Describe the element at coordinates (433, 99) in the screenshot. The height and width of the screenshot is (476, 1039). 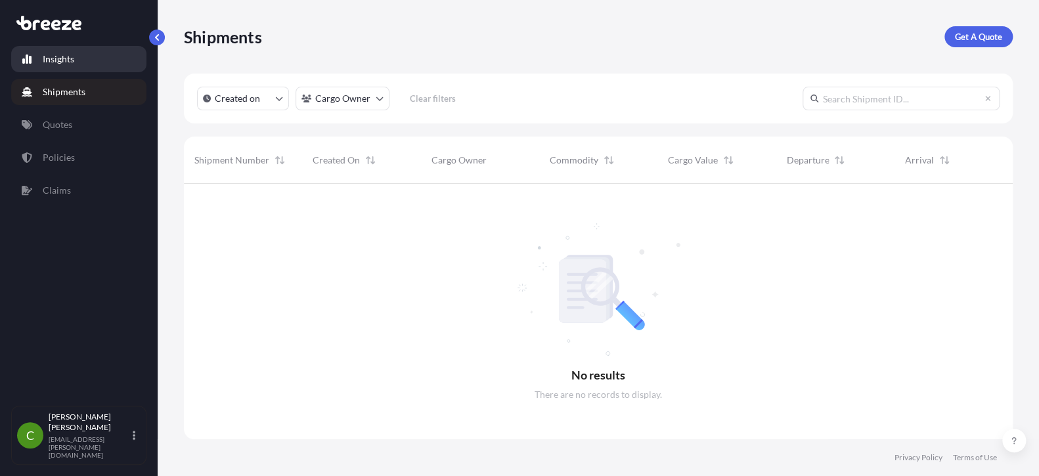
I see `button: Clear filters` at that location.